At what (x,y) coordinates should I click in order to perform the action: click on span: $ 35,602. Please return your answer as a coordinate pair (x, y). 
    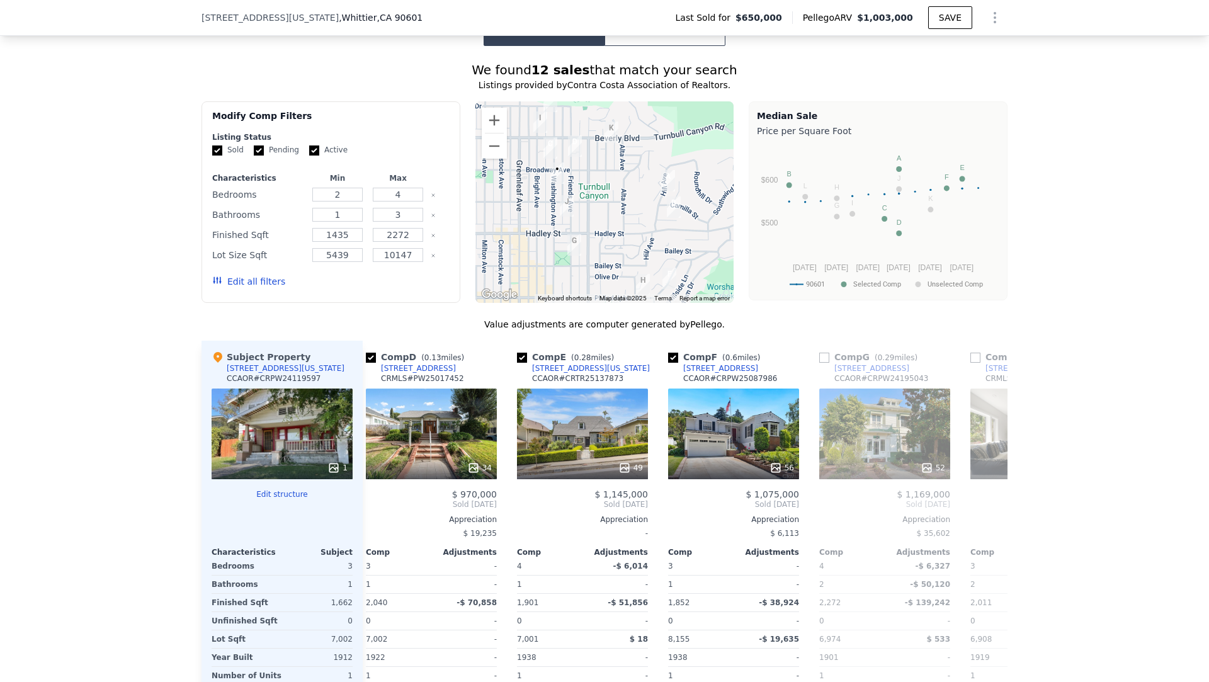
    Looking at the image, I should click on (933, 533).